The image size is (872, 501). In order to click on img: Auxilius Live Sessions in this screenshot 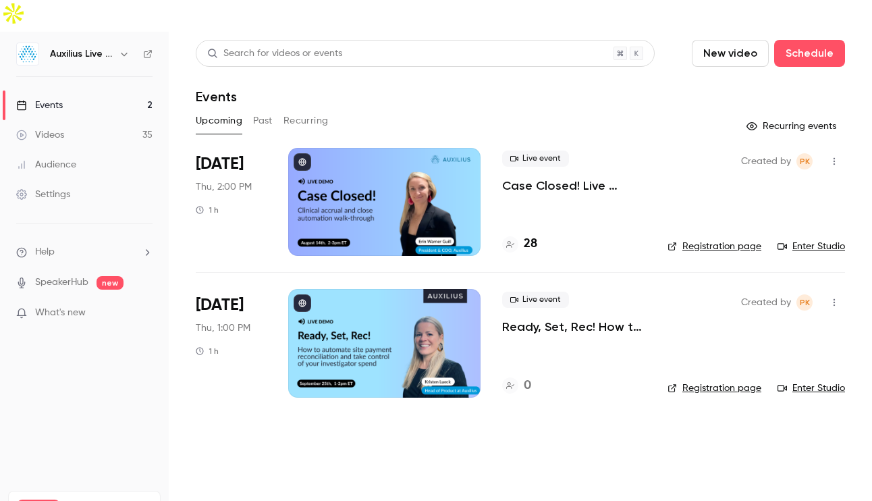, I will do `click(28, 54)`.